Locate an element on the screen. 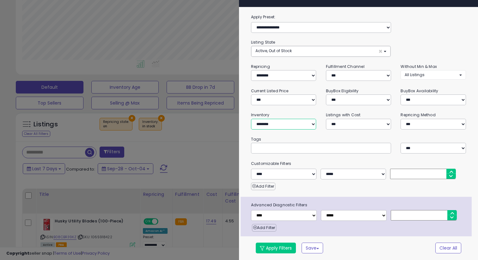  button: All Listings is located at coordinates (433, 75).